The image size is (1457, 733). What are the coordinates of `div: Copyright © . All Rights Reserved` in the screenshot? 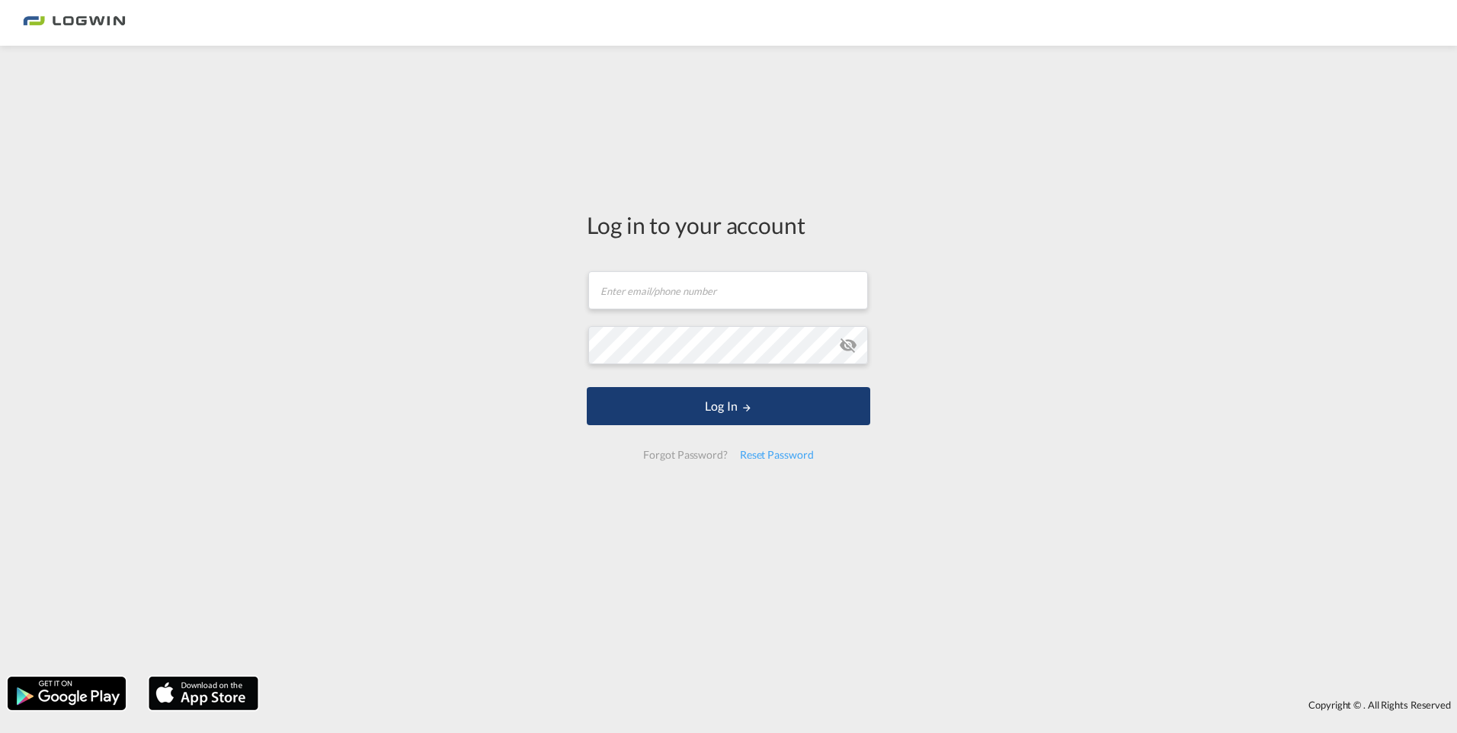 It's located at (861, 705).